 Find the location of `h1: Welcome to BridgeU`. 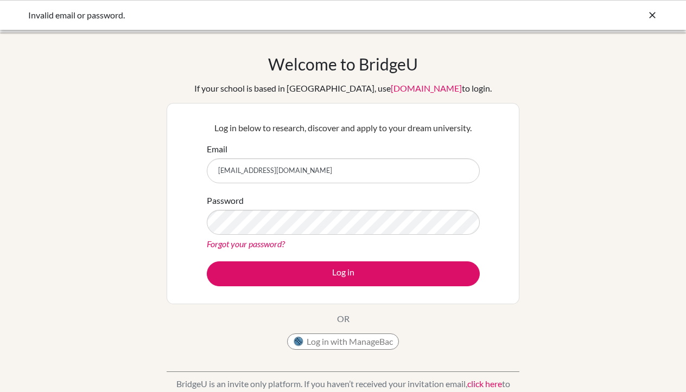

h1: Welcome to BridgeU is located at coordinates (343, 64).